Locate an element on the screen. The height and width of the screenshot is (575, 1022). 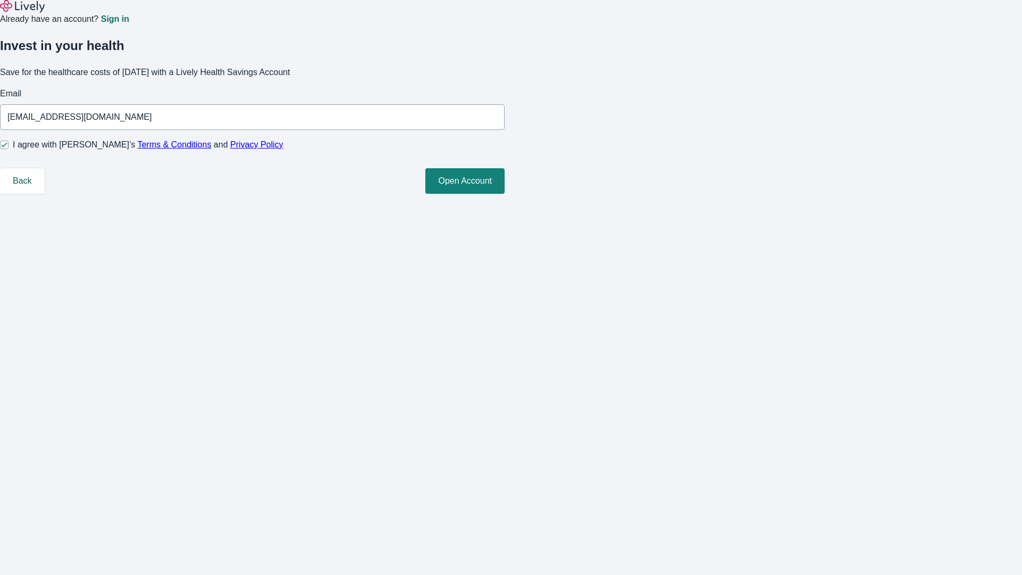
a: Privacy Policy is located at coordinates (257, 144).